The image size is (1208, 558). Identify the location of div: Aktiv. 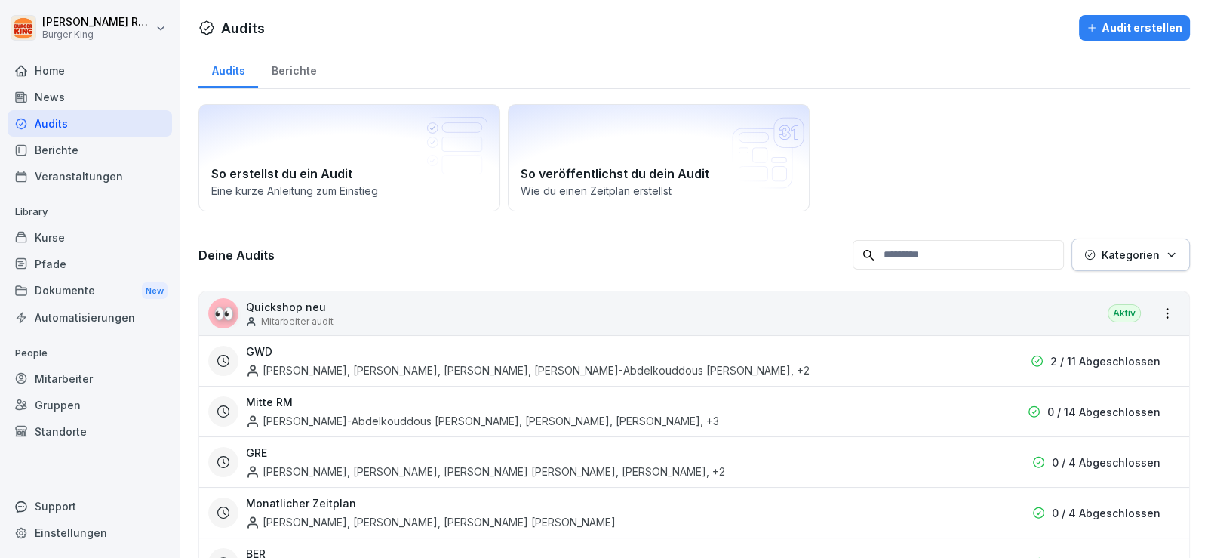
(1124, 313).